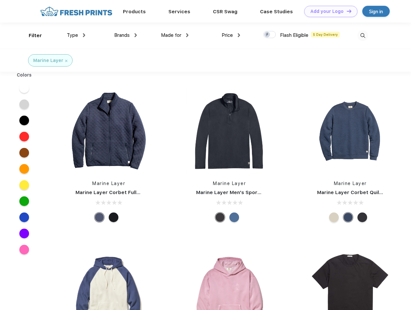 This screenshot has height=310, width=411. I want to click on a: Services, so click(180, 12).